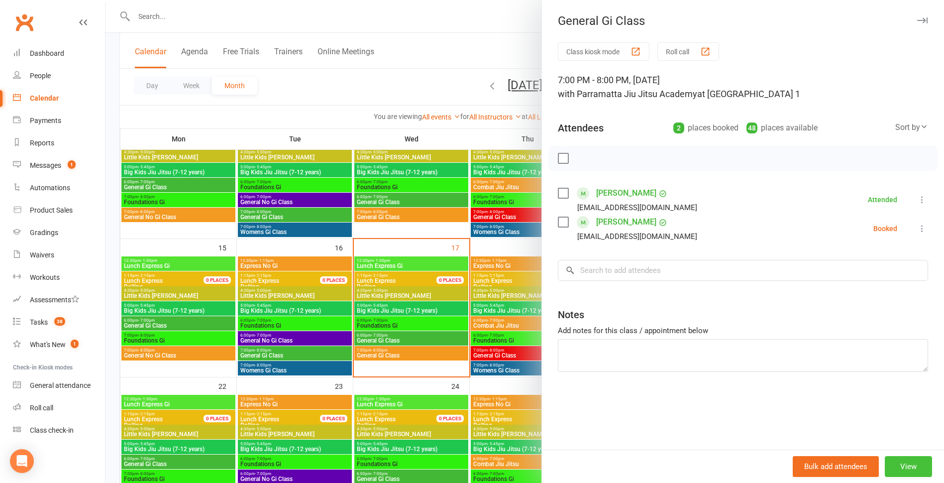 The height and width of the screenshot is (483, 944). I want to click on a: Calendar, so click(59, 98).